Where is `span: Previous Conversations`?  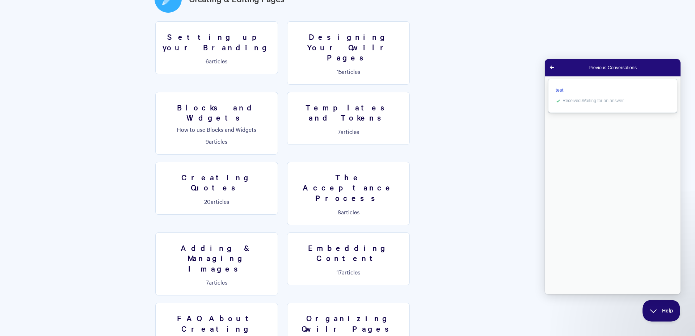
span: Previous Conversations is located at coordinates (68, 9).